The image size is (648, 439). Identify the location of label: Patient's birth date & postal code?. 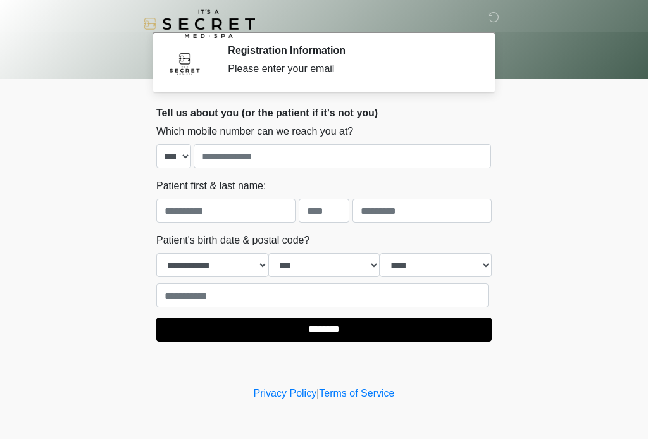
(233, 241).